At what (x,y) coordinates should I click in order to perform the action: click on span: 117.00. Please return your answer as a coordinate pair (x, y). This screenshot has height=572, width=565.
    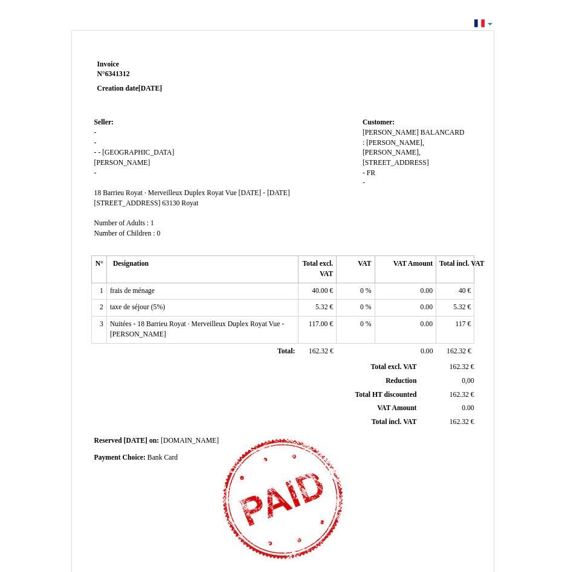
    Looking at the image, I should click on (318, 324).